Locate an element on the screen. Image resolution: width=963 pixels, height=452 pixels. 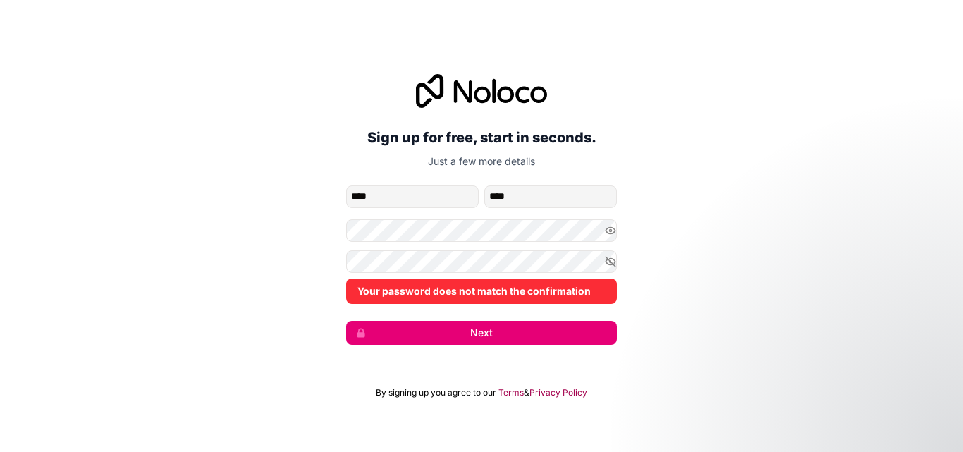
h2: Sign up for free, start in seconds. is located at coordinates (482, 137).